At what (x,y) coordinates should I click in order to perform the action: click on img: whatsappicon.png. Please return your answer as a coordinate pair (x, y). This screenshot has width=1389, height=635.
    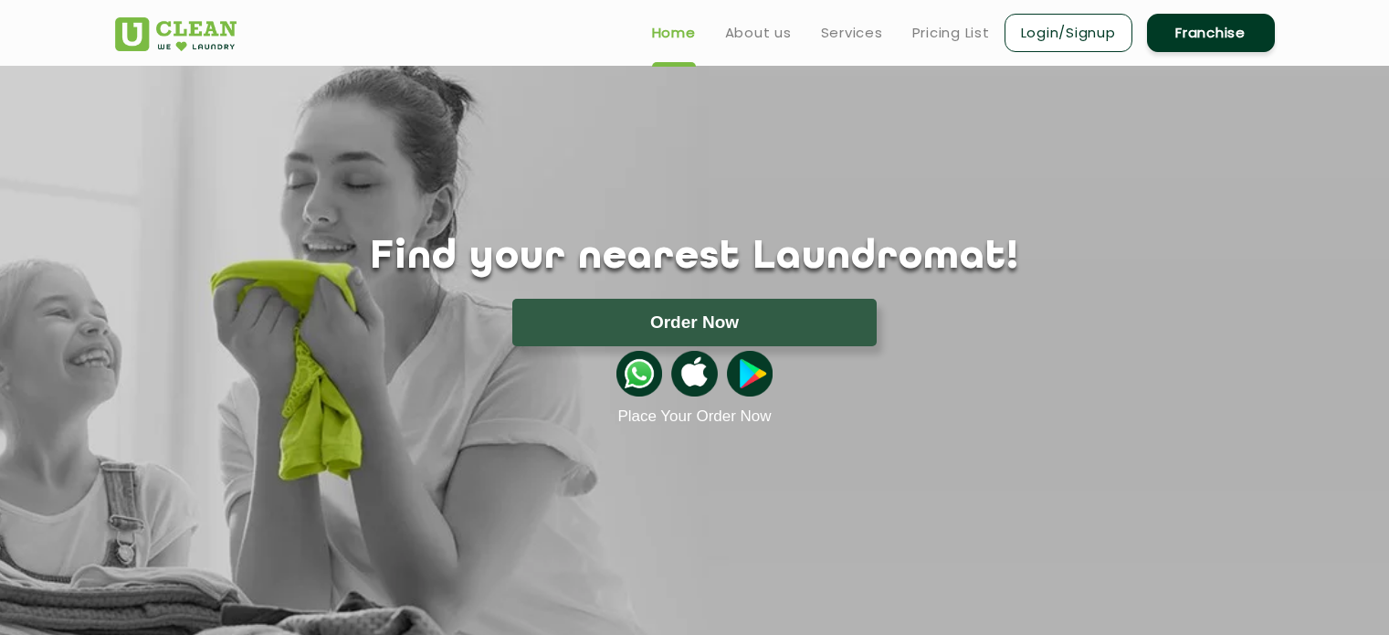
    Looking at the image, I should click on (639, 374).